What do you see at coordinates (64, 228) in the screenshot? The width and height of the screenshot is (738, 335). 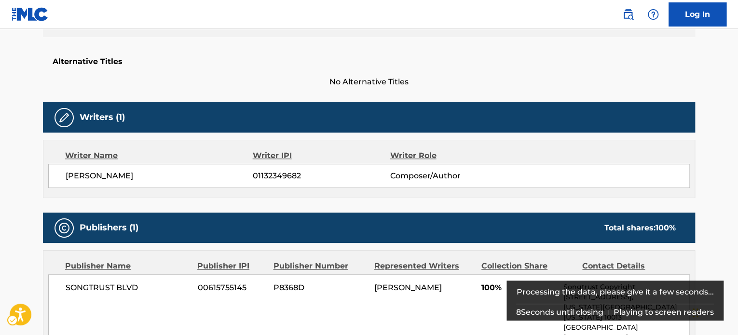 I see `img: Publishers` at bounding box center [64, 228].